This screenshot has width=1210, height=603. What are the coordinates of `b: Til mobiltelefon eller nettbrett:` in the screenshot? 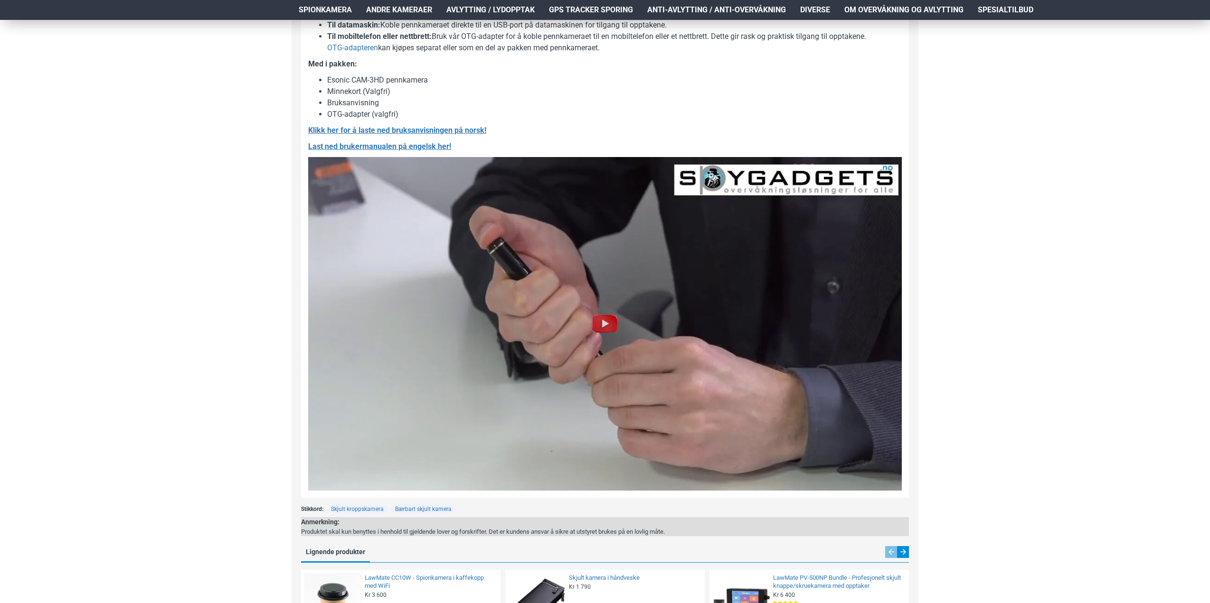 It's located at (379, 36).